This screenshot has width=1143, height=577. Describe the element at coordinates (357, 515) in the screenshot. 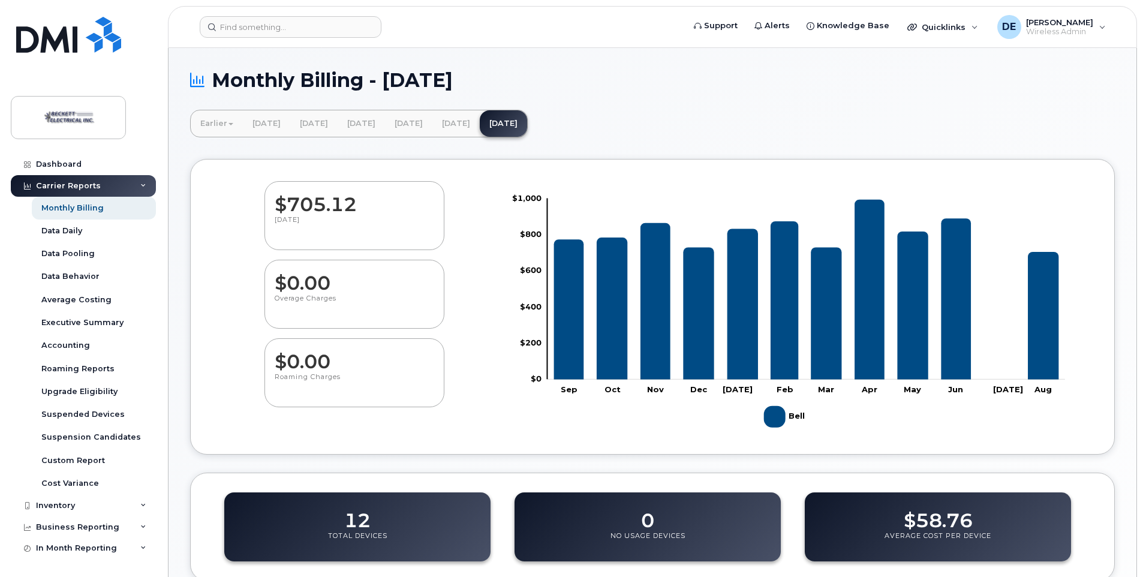

I see `dd: 12` at that location.